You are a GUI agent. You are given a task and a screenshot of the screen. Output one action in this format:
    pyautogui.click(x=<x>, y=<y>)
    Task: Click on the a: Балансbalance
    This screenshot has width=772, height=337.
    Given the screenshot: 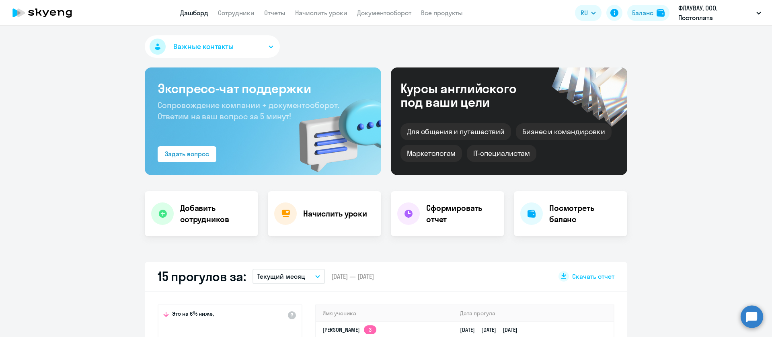 What is the action you would take?
    pyautogui.click(x=648, y=13)
    